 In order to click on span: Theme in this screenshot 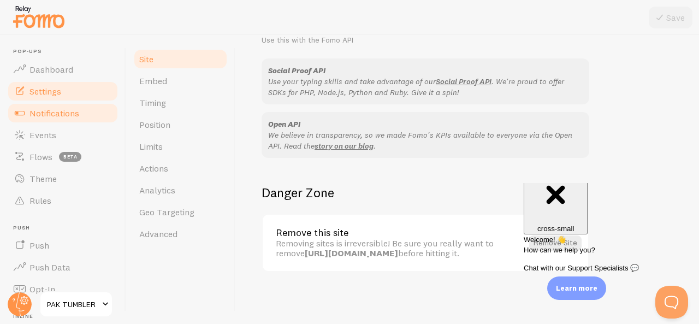, I will do `click(43, 179)`.